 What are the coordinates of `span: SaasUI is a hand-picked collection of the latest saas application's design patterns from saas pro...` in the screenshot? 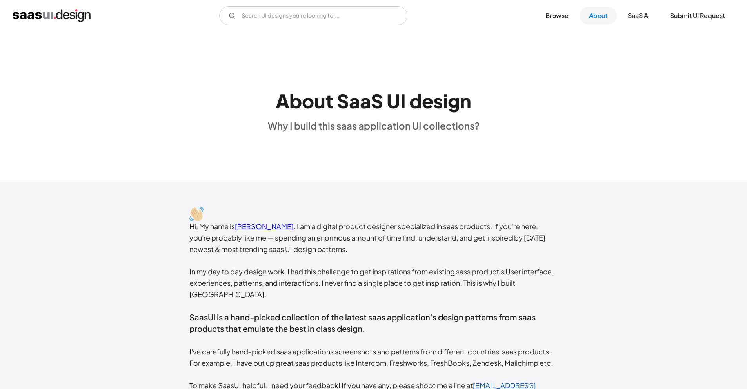 It's located at (362, 322).